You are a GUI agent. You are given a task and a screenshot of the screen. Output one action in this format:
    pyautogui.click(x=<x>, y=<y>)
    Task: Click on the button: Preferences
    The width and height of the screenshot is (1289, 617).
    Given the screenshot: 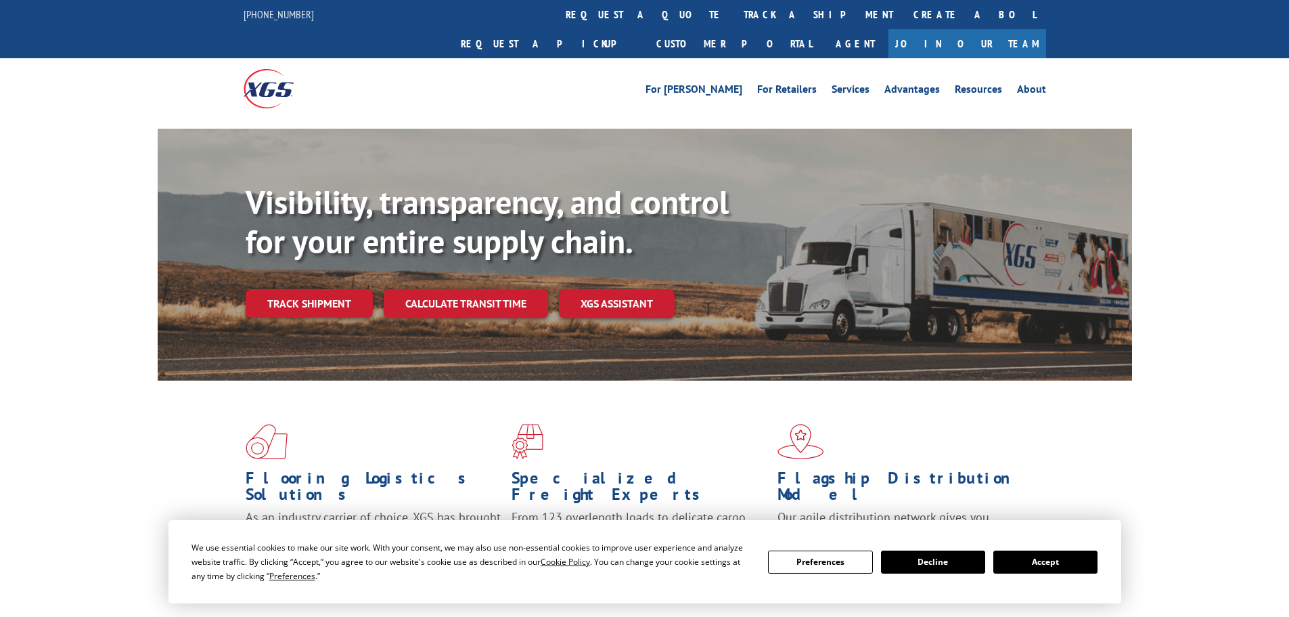 What is the action you would take?
    pyautogui.click(x=820, y=562)
    